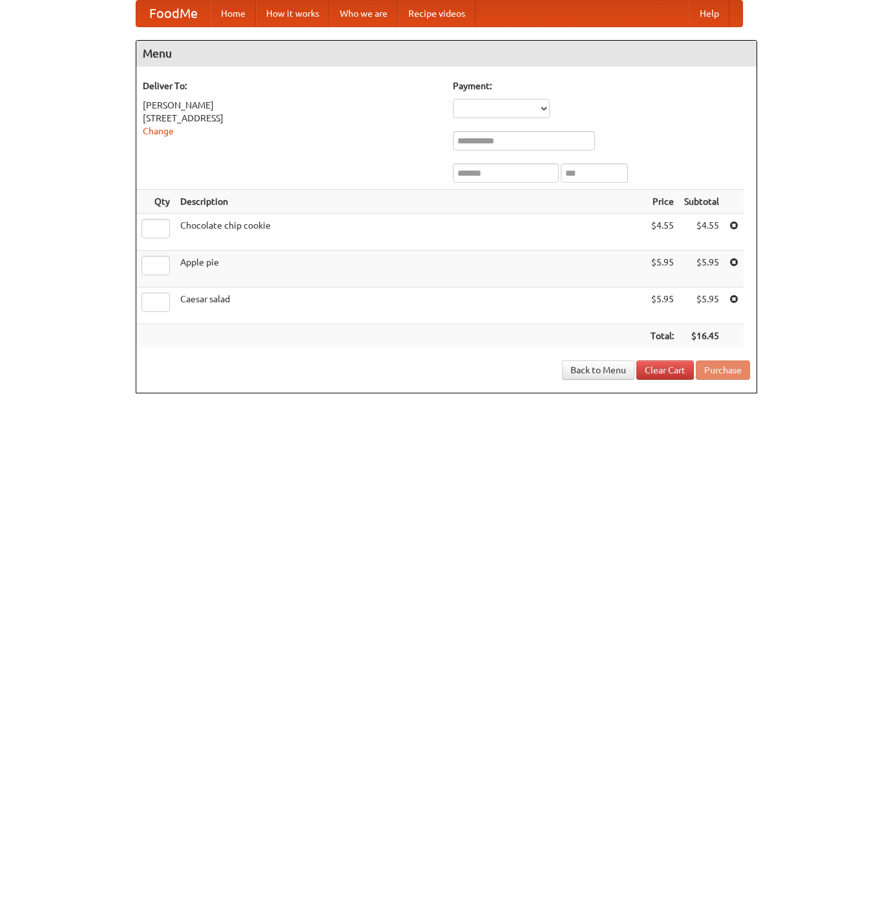 The image size is (878, 914). I want to click on td: Chocolate chip cookie, so click(410, 232).